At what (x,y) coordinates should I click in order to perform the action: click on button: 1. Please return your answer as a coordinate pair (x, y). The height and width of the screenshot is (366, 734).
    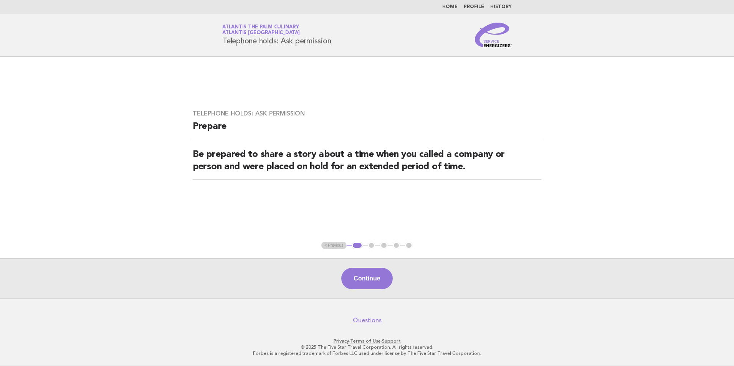
    Looking at the image, I should click on (357, 246).